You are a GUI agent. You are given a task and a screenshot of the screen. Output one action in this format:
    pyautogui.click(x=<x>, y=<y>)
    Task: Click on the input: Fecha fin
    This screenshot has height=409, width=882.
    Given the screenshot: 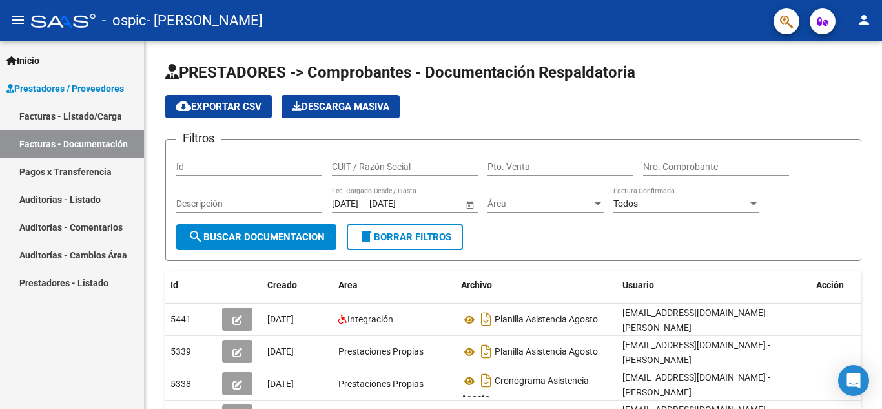 What is the action you would take?
    pyautogui.click(x=401, y=203)
    